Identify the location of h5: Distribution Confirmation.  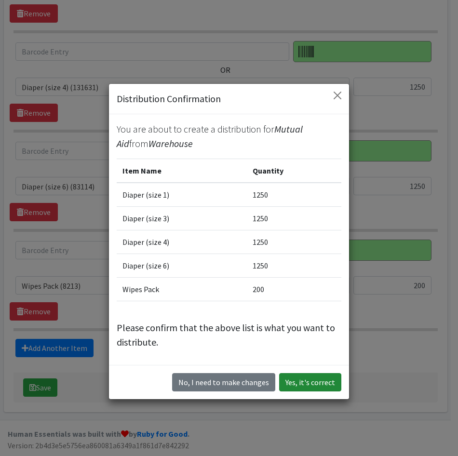
(169, 99).